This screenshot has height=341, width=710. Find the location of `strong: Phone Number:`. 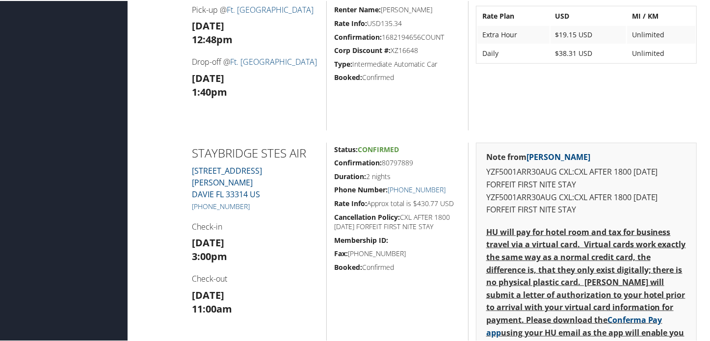

strong: Phone Number: is located at coordinates (361, 188).